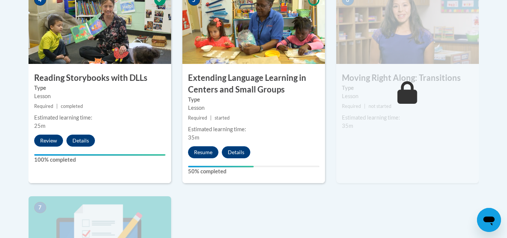  I want to click on span: 7, so click(40, 207).